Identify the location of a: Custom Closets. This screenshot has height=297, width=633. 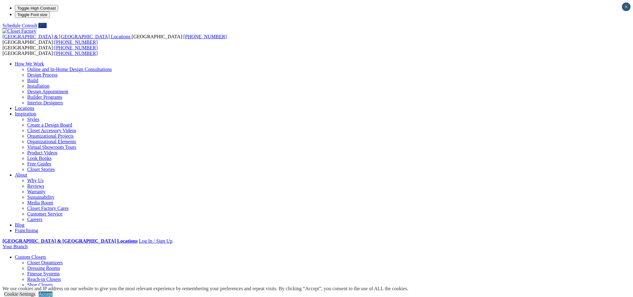
(30, 257).